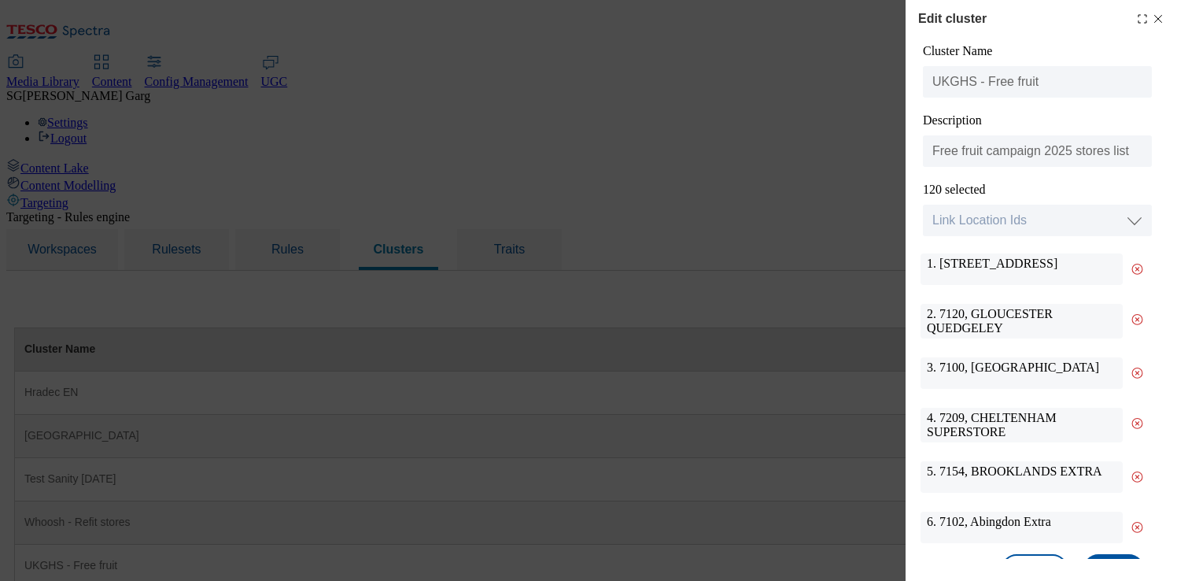  Describe the element at coordinates (958, 50) in the screenshot. I see `label: Cluster Name` at that location.